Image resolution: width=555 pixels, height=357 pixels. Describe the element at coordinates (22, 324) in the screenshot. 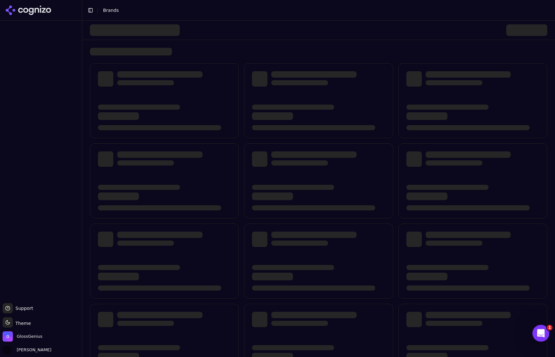

I see `span: Theme` at that location.